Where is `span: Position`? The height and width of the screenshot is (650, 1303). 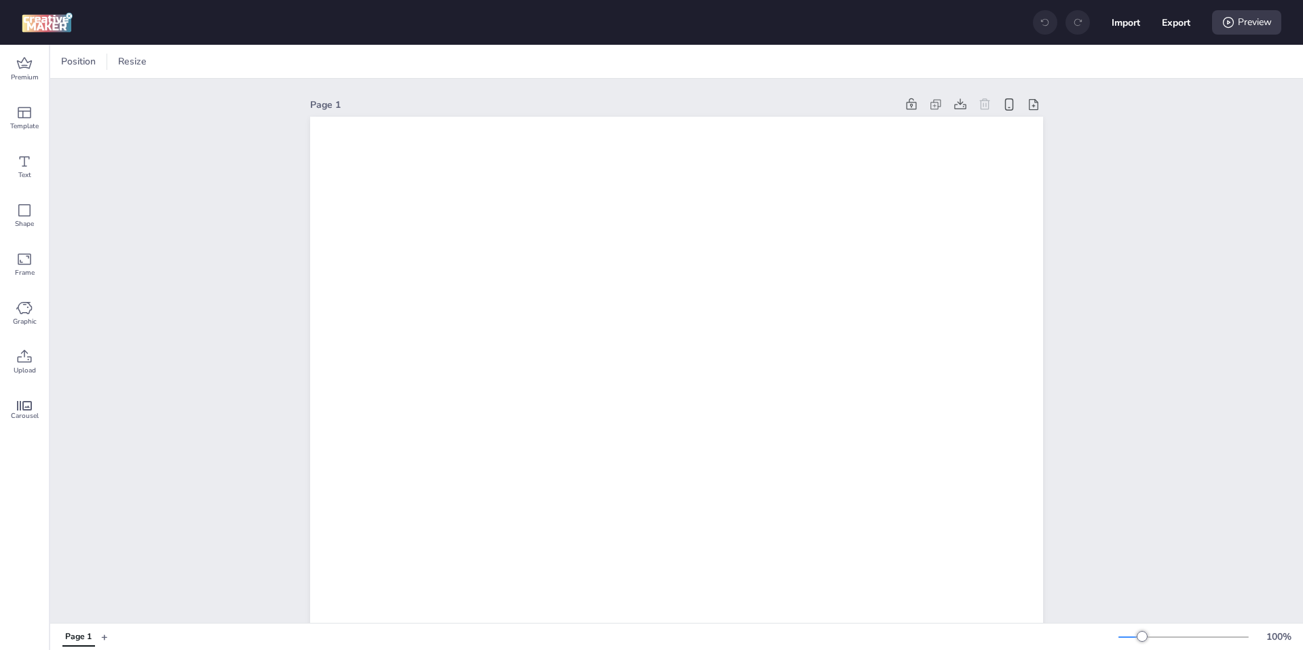 span: Position is located at coordinates (78, 61).